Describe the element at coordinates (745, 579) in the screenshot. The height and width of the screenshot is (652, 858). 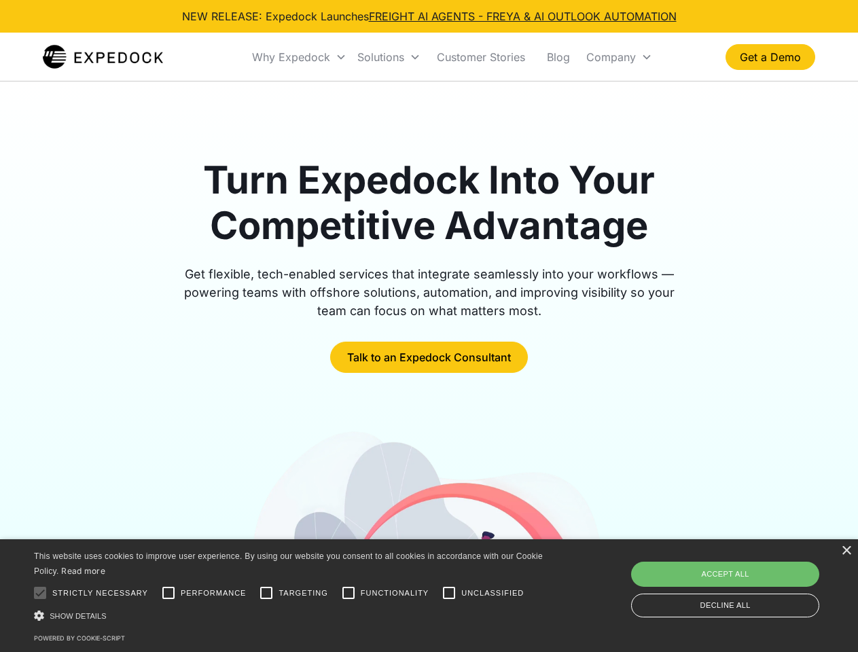
I see `div: Chat Widget` at that location.